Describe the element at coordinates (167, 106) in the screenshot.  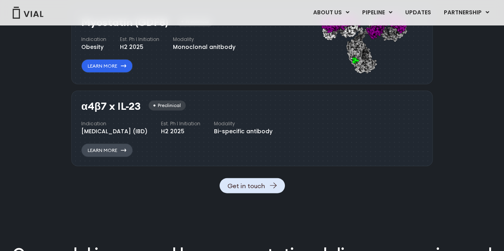
I see `div: Preclinical` at that location.